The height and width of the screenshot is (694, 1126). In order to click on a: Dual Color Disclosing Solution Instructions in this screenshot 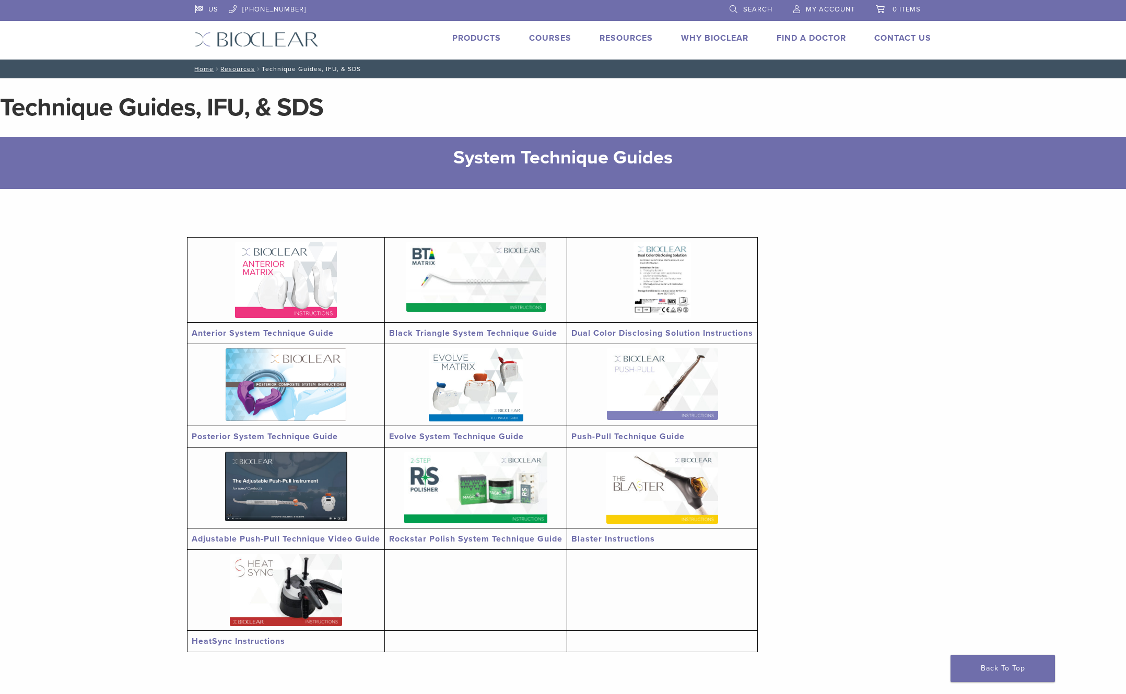, I will do `click(662, 333)`.